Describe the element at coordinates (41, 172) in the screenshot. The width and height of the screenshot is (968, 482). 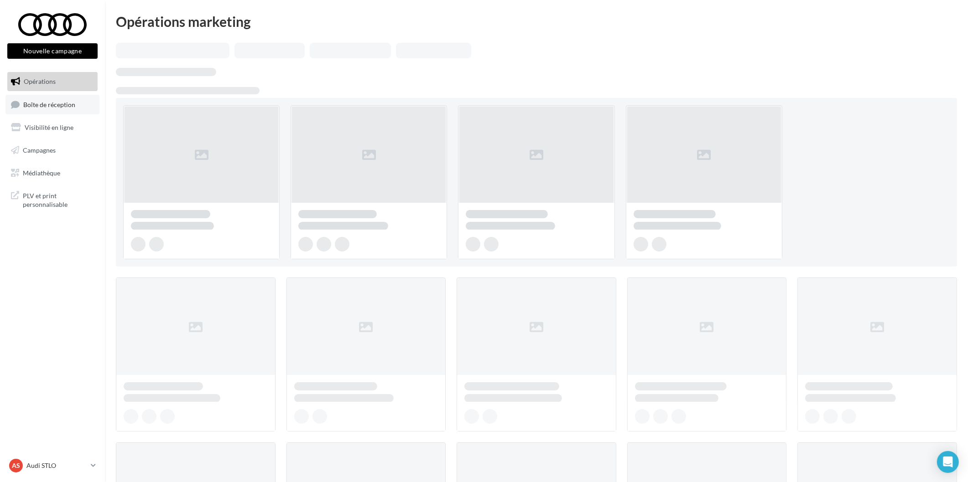
I see `span: Médiathèque` at that location.